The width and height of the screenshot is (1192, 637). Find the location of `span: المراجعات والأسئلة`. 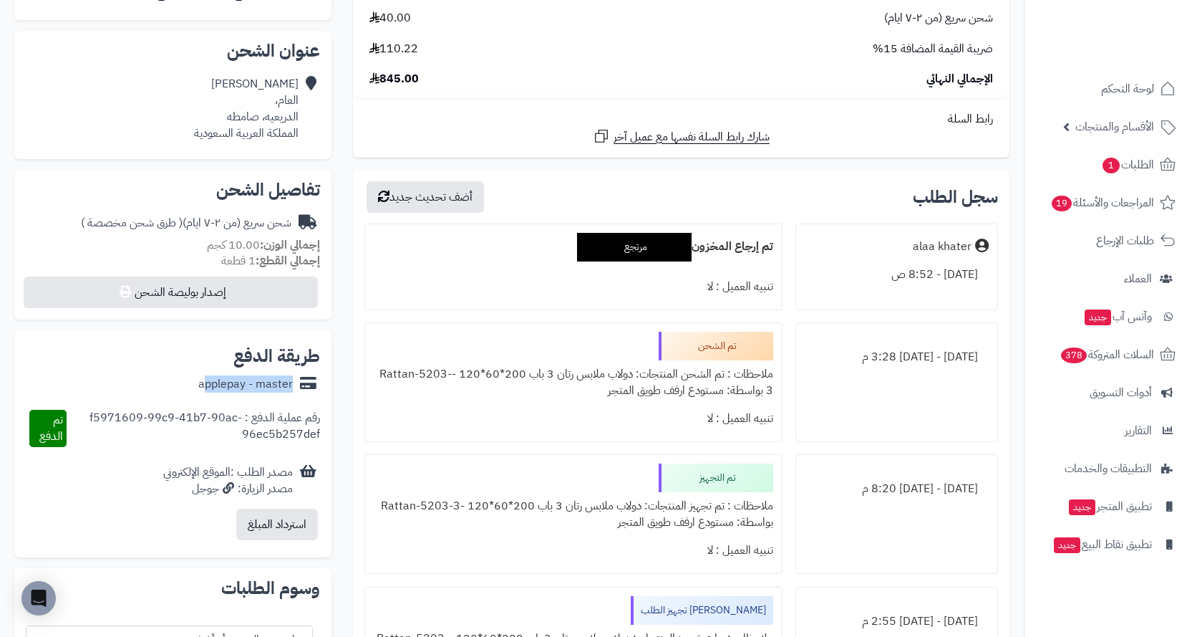

span: المراجعات والأسئلة is located at coordinates (1102, 203).